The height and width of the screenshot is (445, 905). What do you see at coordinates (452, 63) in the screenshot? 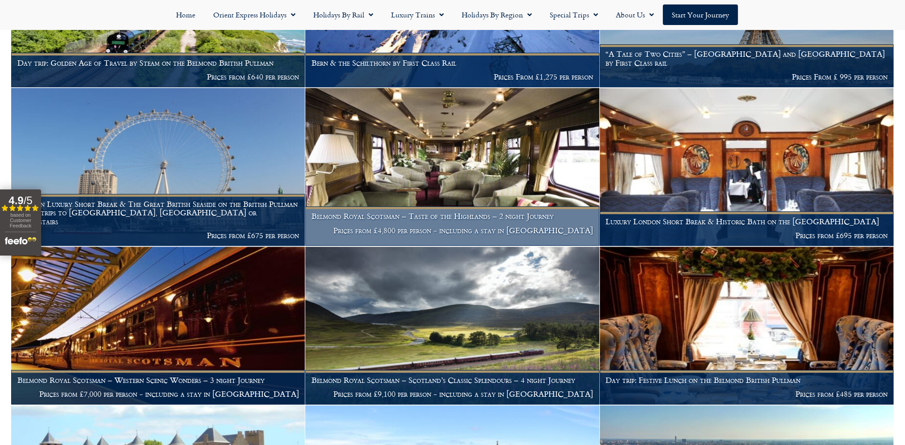
I see `h1: Bern & the Schilthorn by First Class Rail` at bounding box center [452, 63].